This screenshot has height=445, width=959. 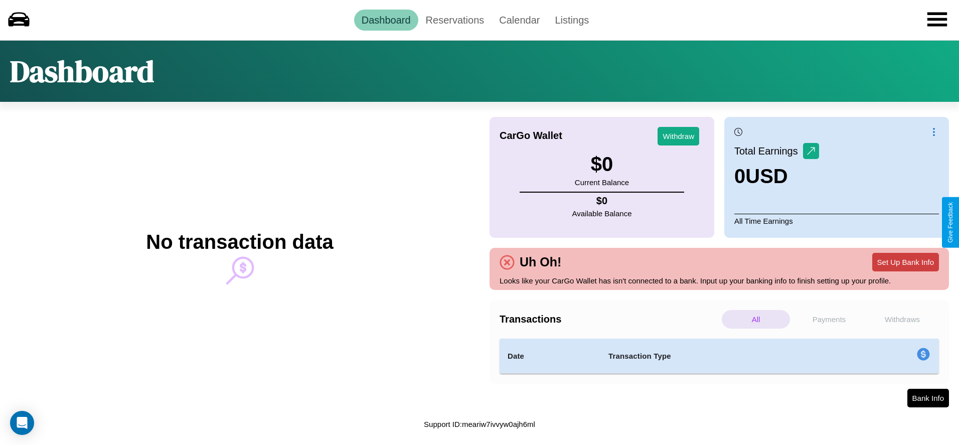 I want to click on h4: Transaction Type, so click(x=722, y=356).